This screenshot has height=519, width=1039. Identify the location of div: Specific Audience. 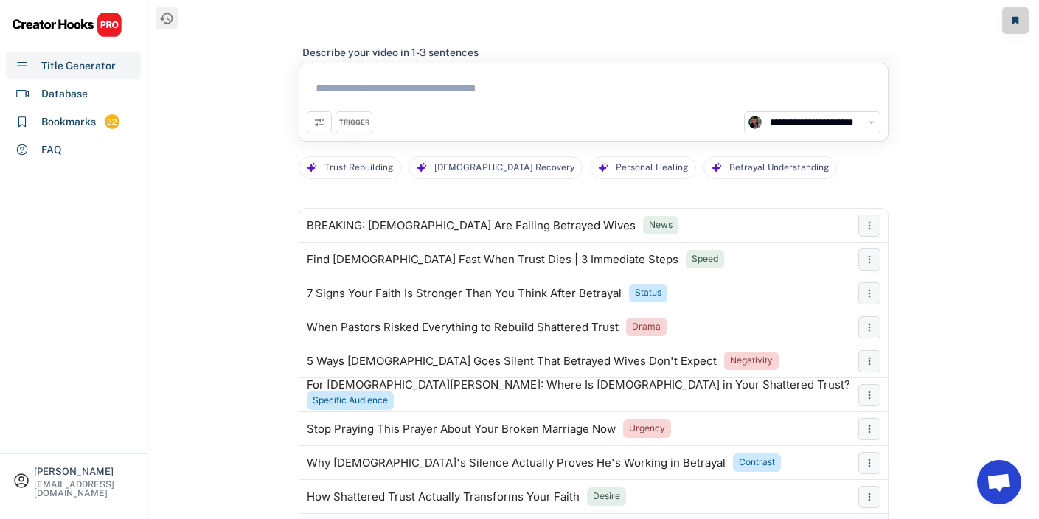
(350, 400).